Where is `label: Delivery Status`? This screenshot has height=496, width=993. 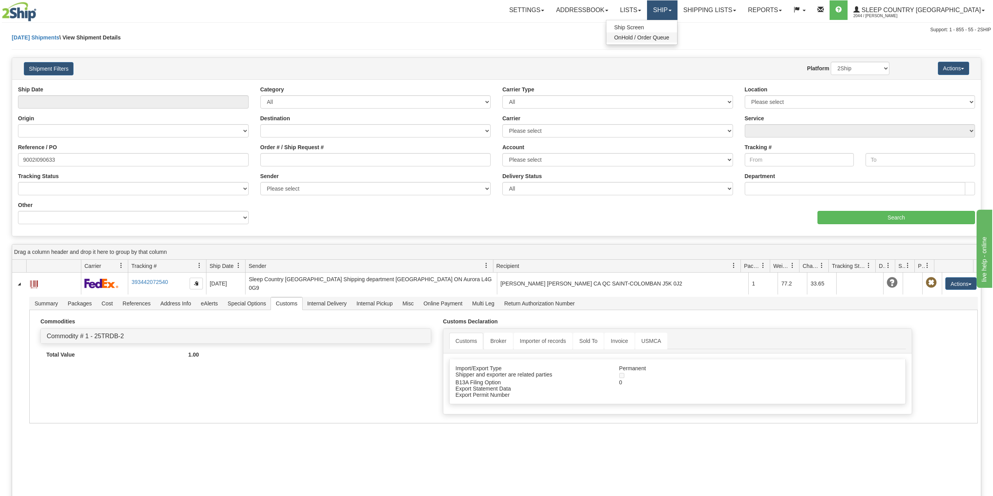
label: Delivery Status is located at coordinates (522, 176).